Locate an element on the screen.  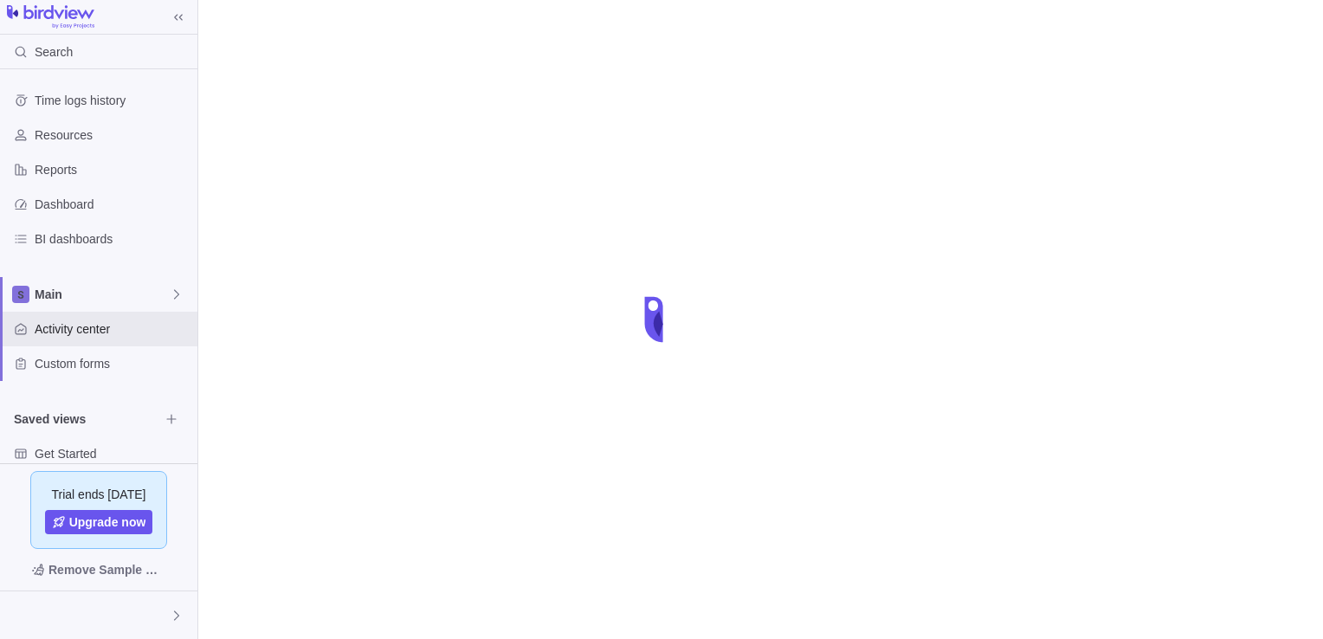
span: Dashboard is located at coordinates (113, 204).